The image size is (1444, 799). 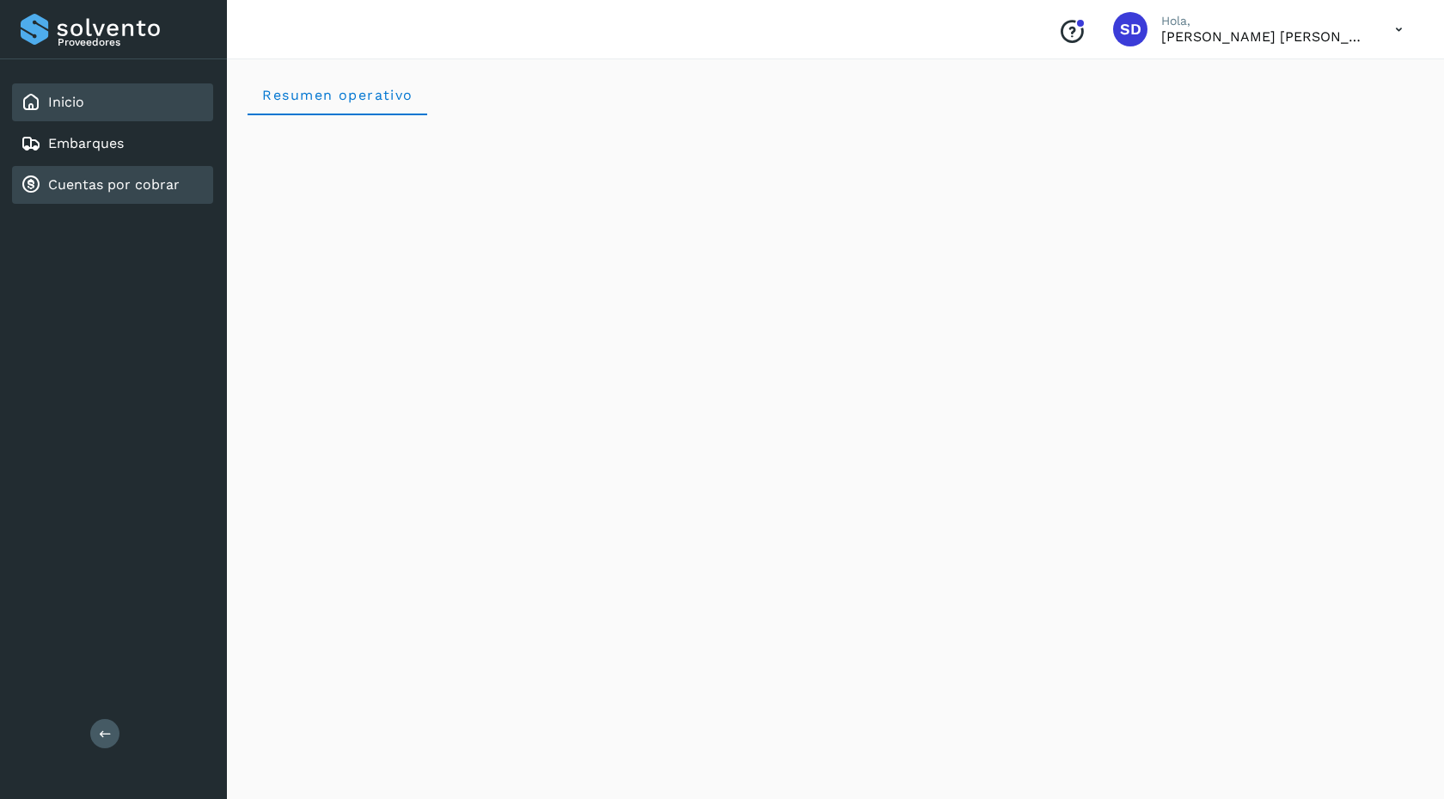 What do you see at coordinates (113, 184) in the screenshot?
I see `a: Cuentas por cobrar` at bounding box center [113, 184].